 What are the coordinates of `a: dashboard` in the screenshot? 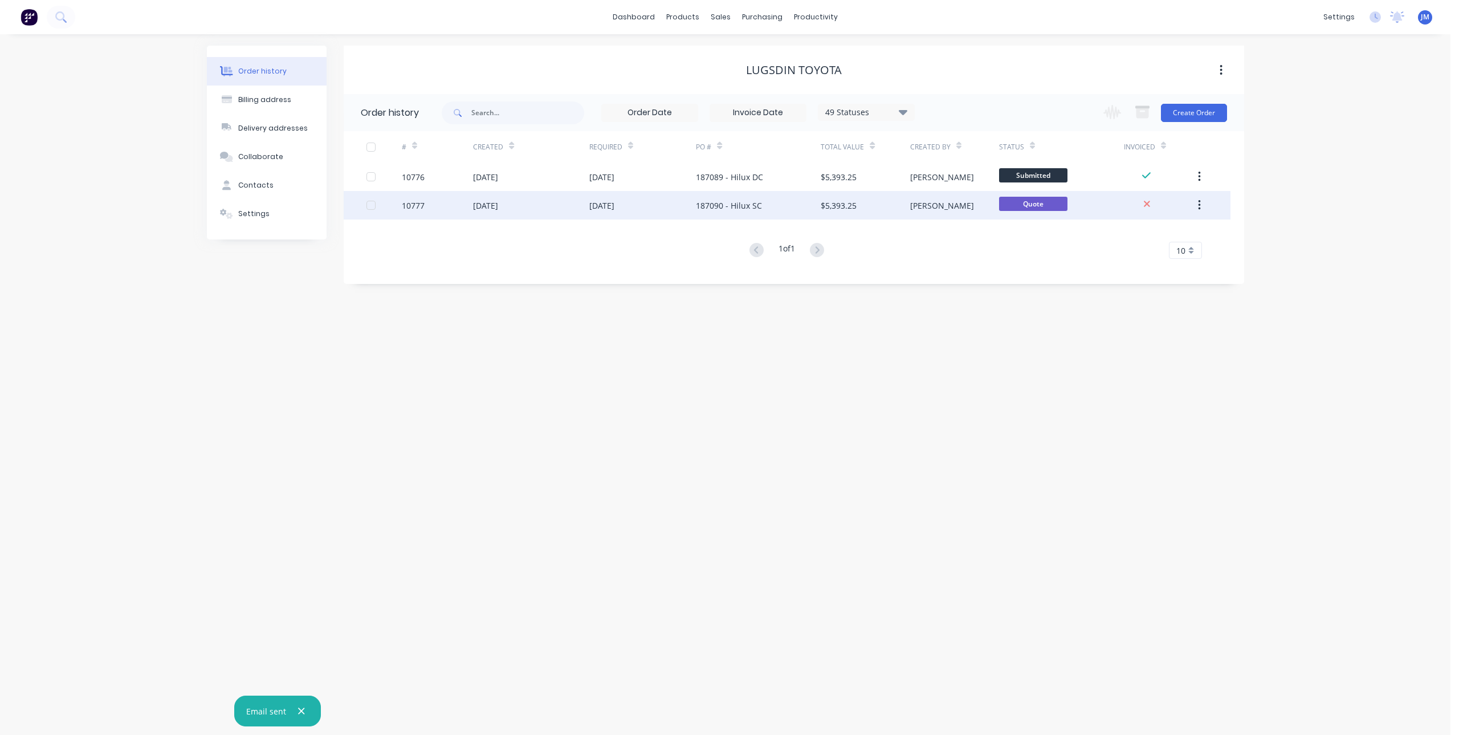 It's located at (634, 17).